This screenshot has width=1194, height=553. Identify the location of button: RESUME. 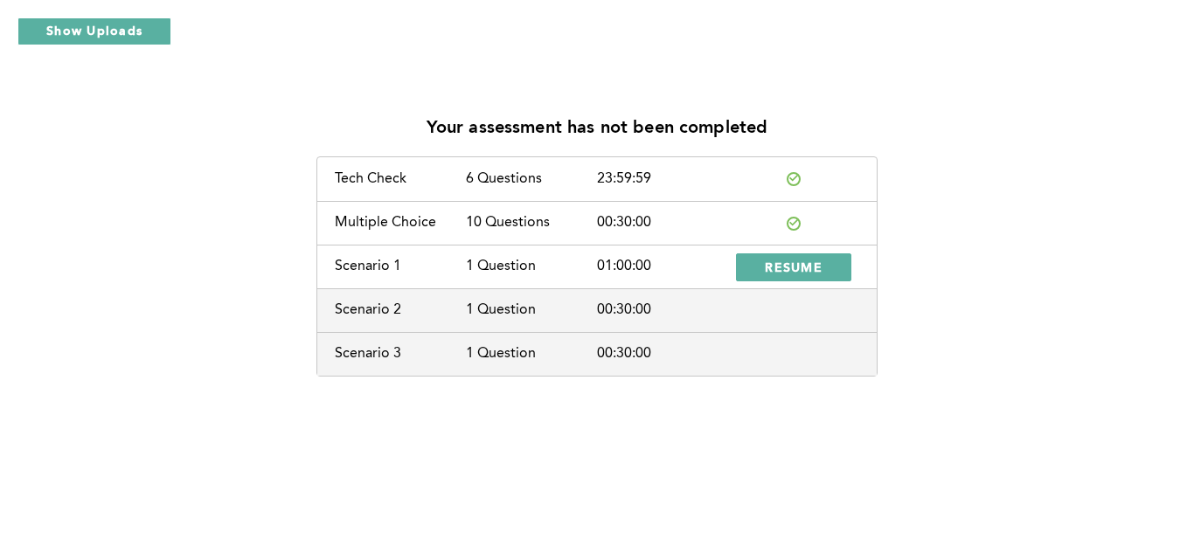
(794, 268).